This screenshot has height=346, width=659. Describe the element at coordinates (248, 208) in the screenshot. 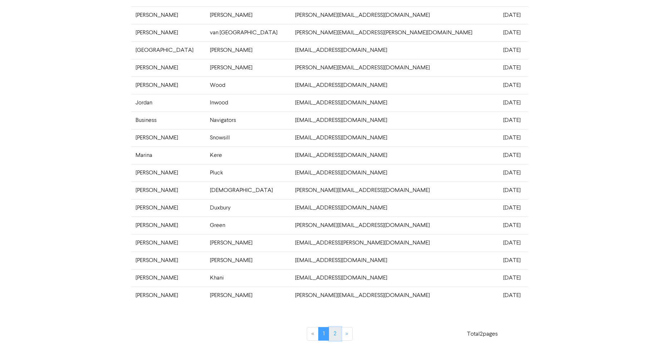

I see `td: Duxbury` at that location.